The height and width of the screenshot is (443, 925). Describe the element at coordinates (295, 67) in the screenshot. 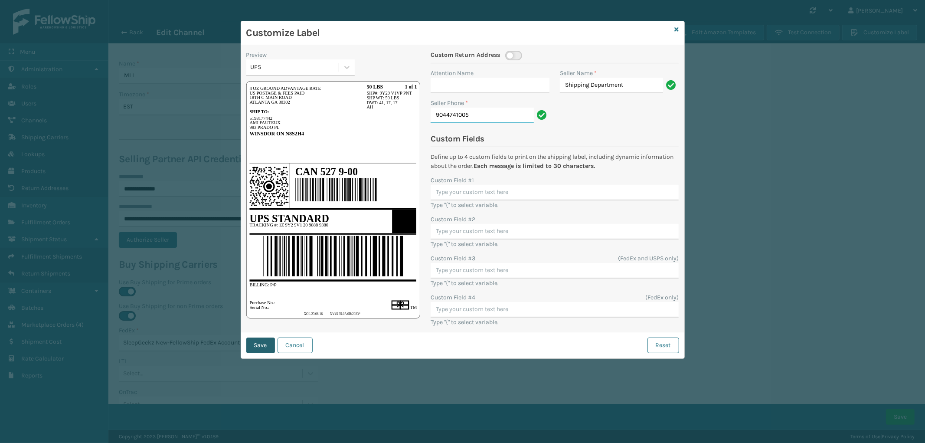

I see `div: UPS` at that location.